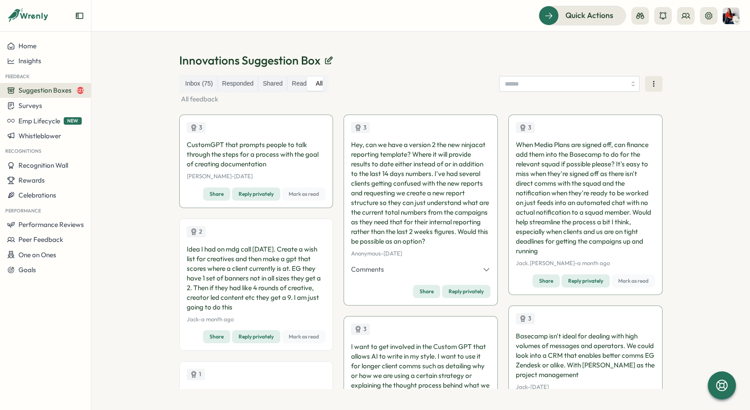  What do you see at coordinates (367, 270) in the screenshot?
I see `span: Comments` at bounding box center [367, 270].